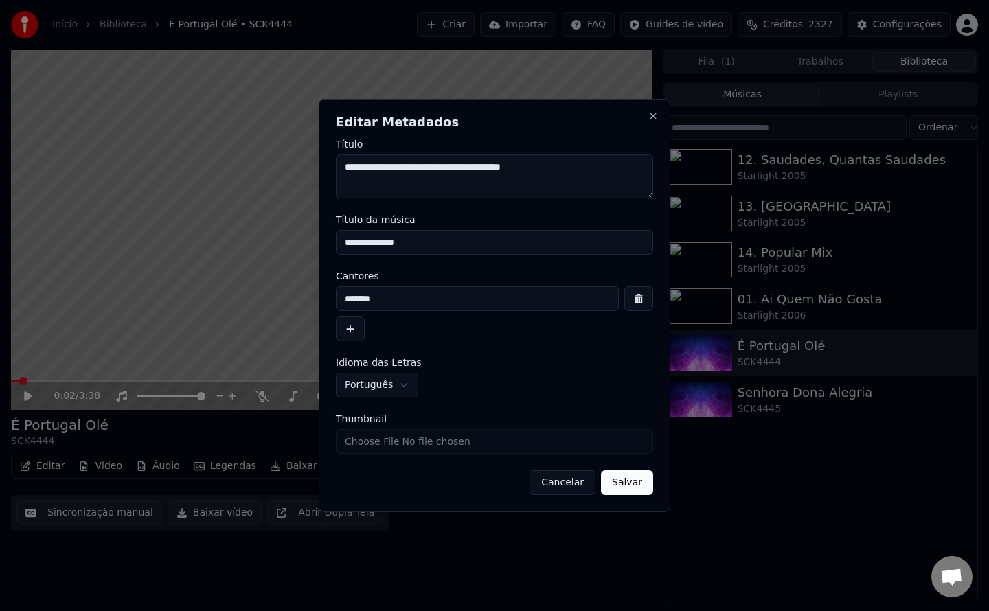 The image size is (989, 611). Describe the element at coordinates (495, 276) in the screenshot. I see `label: Cantores` at that location.